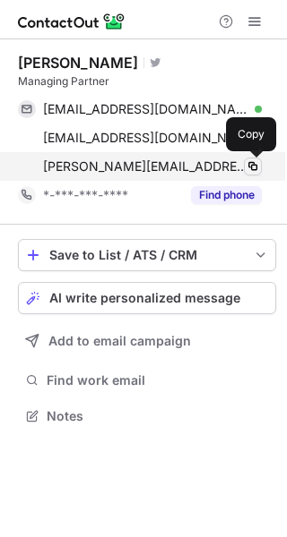 The height and width of the screenshot is (537, 287). I want to click on span: Find work email, so click(158, 381).